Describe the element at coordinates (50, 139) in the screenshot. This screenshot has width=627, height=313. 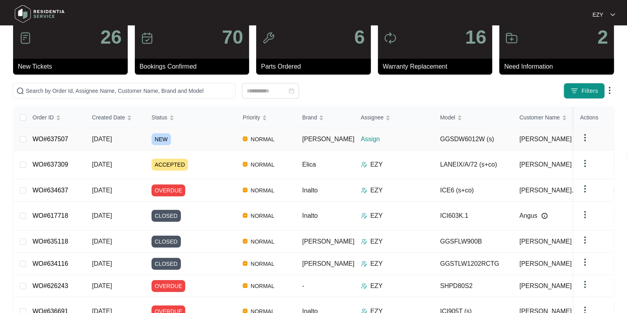
I see `a: WO#637507` at that location.